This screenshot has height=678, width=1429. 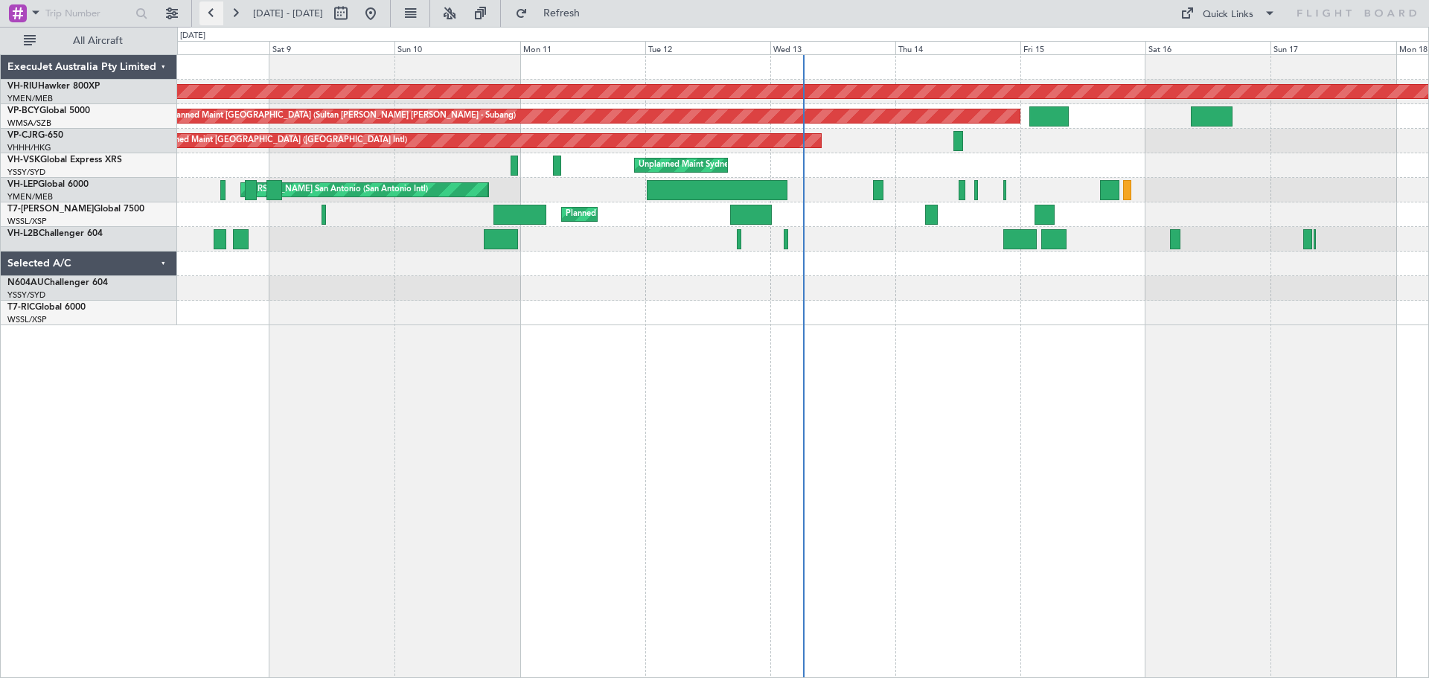 What do you see at coordinates (1208, 48) in the screenshot?
I see `div: Sat 16` at bounding box center [1208, 48].